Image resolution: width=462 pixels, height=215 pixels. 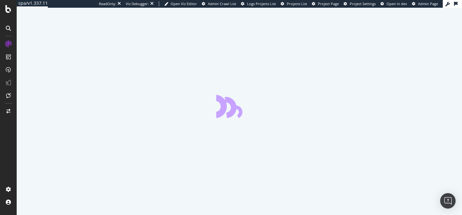 I want to click on a: Open in dev, so click(x=394, y=4).